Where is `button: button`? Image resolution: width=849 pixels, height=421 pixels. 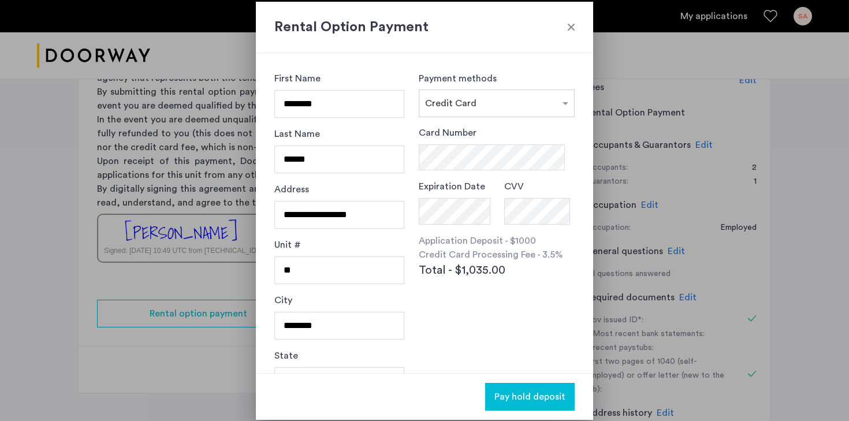
button: button is located at coordinates (530, 397).